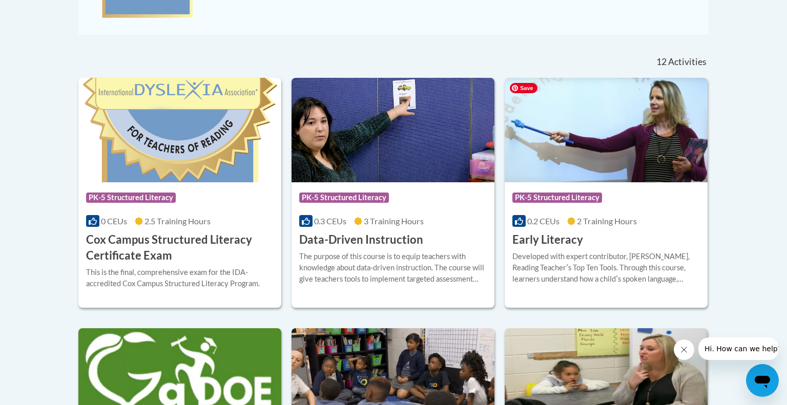  What do you see at coordinates (606, 193) in the screenshot?
I see `a: Course LogoPK-5 Structured Literacy0.2 CEUs2 Training Hours Early LiteracyDeveloped with expert c...` at bounding box center [606, 193].